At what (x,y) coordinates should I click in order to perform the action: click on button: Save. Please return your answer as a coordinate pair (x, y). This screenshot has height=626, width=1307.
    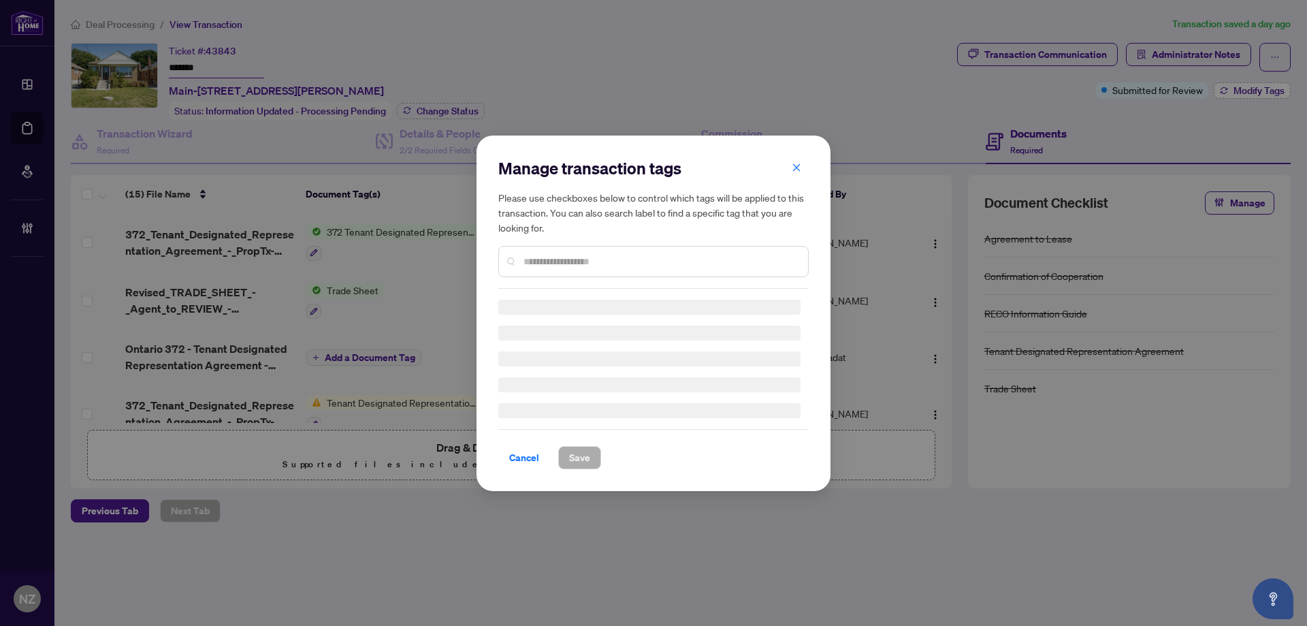
    Looking at the image, I should click on (579, 458).